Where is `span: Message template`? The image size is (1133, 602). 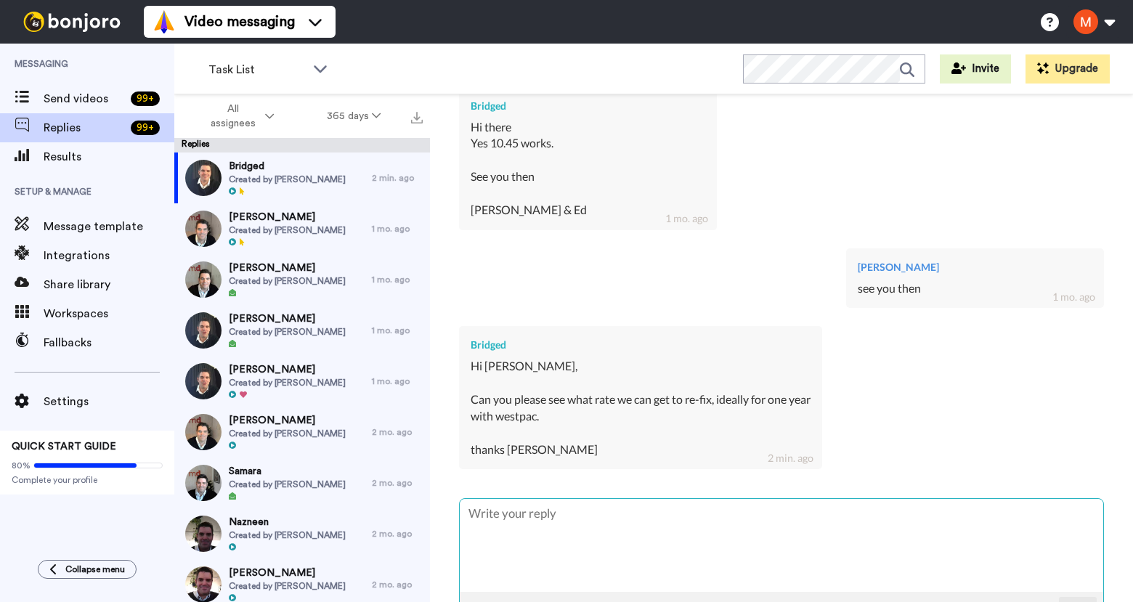
span: Message template is located at coordinates (109, 227).